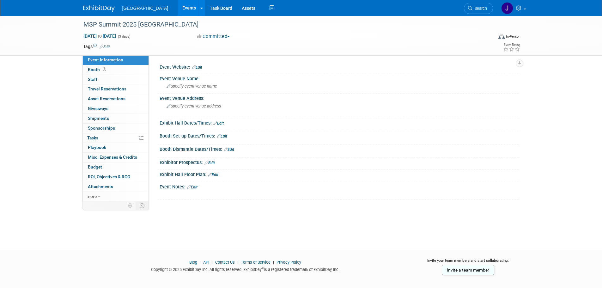  I want to click on span: Sponsorships, so click(101, 128).